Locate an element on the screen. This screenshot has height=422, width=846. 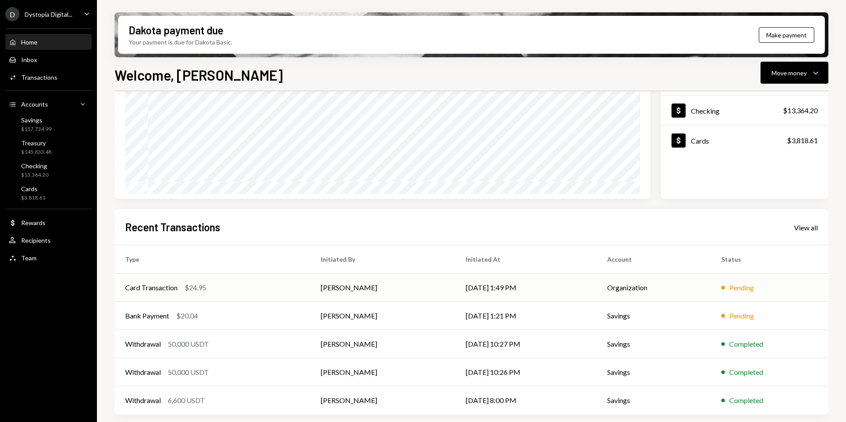
a: Rewards is located at coordinates (48, 222).